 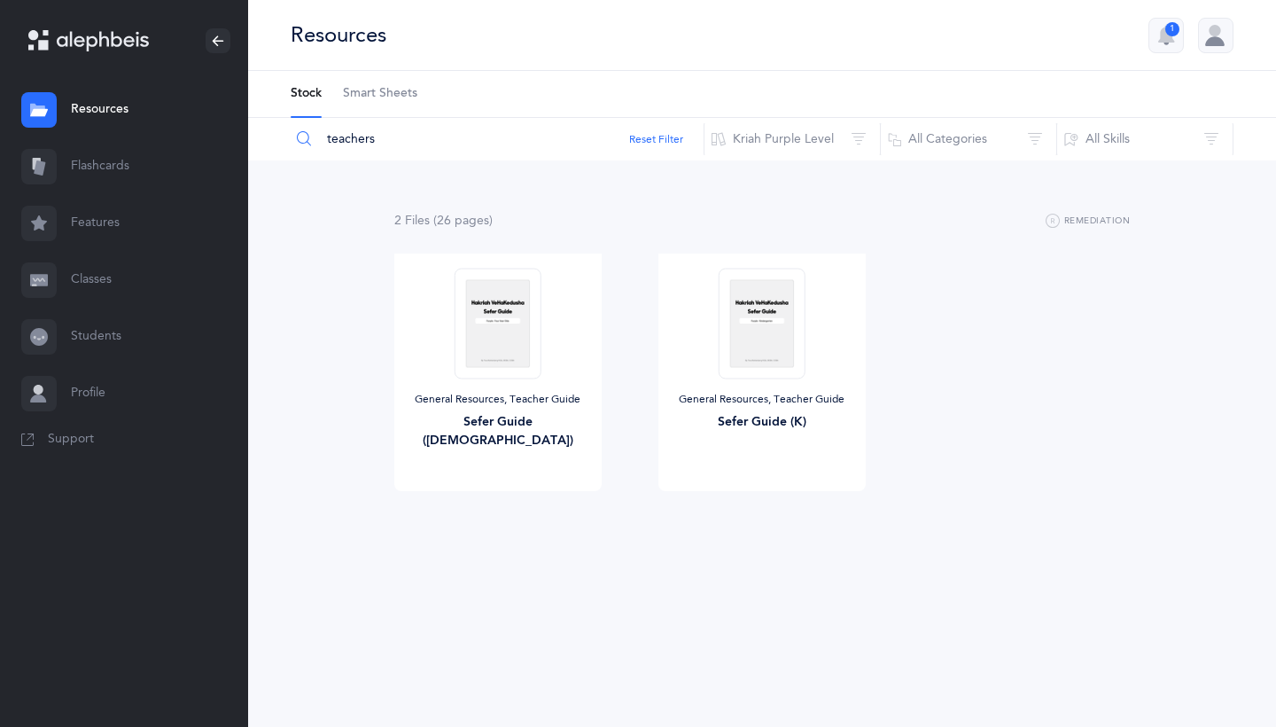 I want to click on button: 1, so click(x=1166, y=35).